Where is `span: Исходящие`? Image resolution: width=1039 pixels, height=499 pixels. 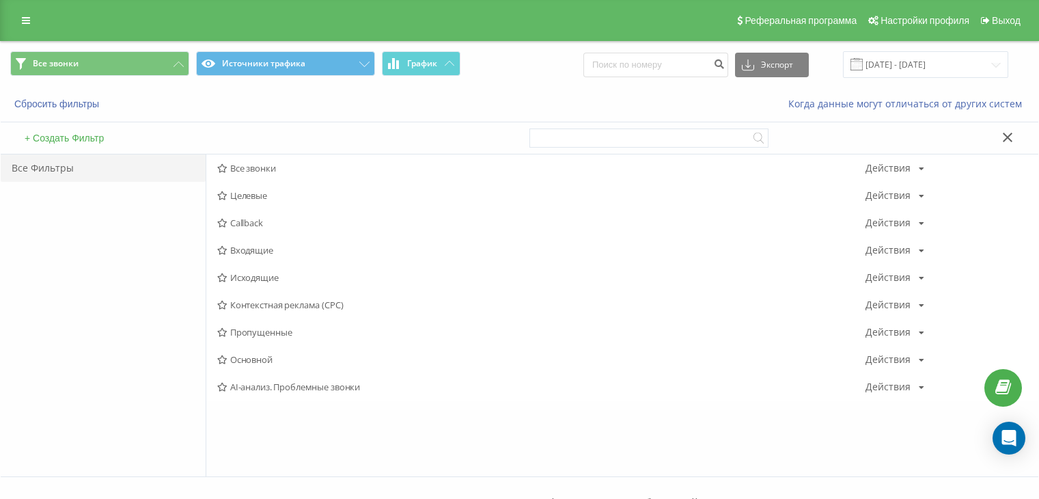
span: Исходящие is located at coordinates (541, 277).